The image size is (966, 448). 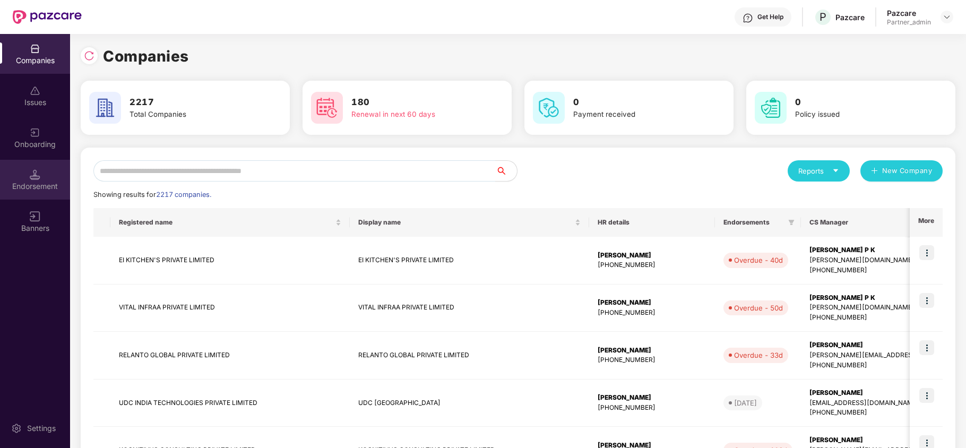 What do you see at coordinates (47, 17) in the screenshot?
I see `img: New Pazcare Logo` at bounding box center [47, 17].